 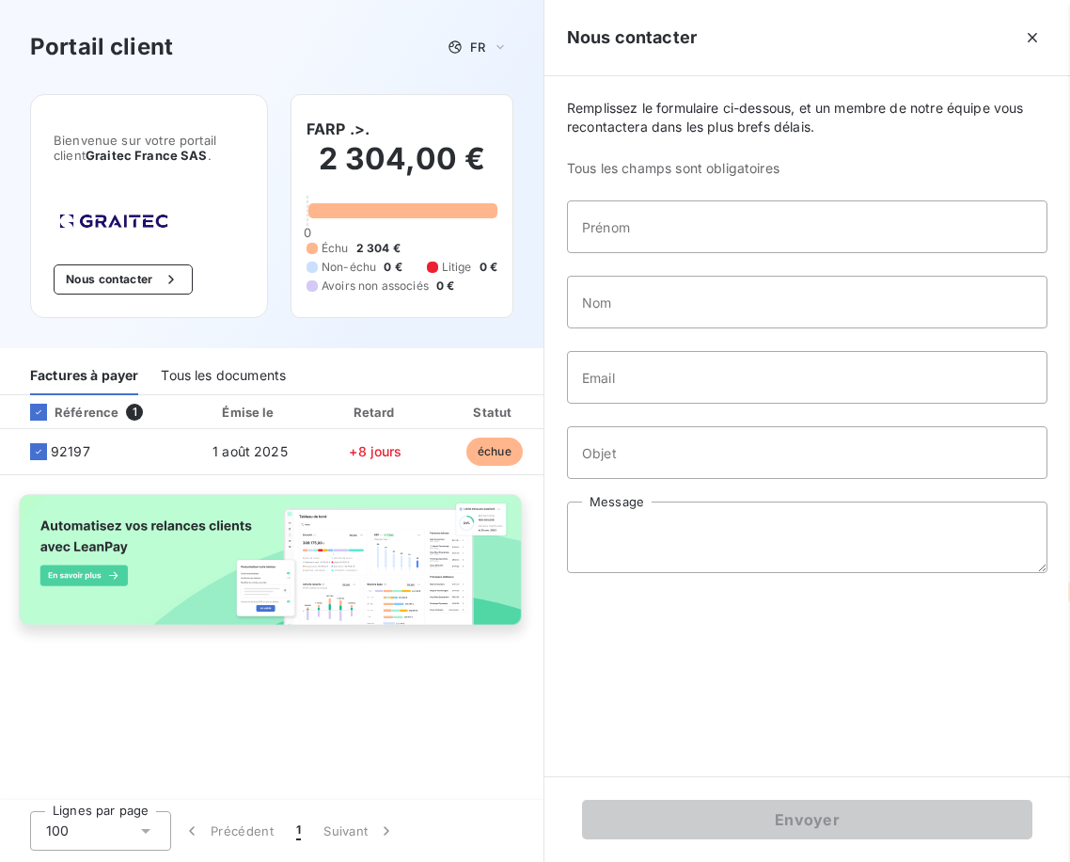 What do you see at coordinates (807, 819) in the screenshot?
I see `button: Envoyer` at bounding box center [807, 819].